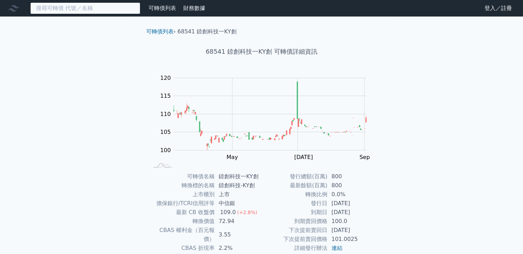  Describe the element at coordinates (351, 194) in the screenshot. I see `td: 0.0%` at that location.